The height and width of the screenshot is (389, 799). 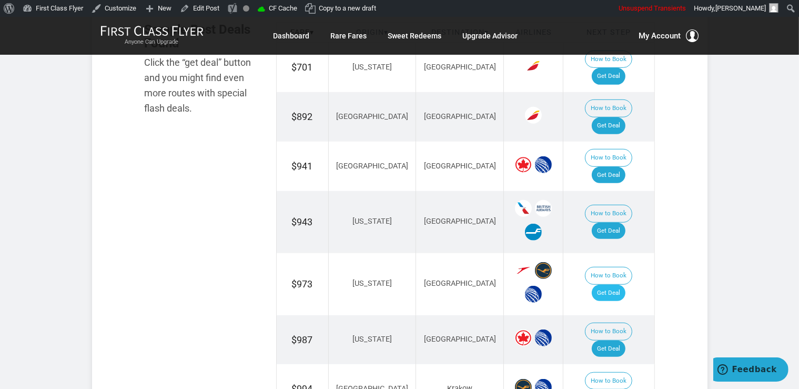 What do you see at coordinates (302, 166) in the screenshot?
I see `span: $941` at bounding box center [302, 166].